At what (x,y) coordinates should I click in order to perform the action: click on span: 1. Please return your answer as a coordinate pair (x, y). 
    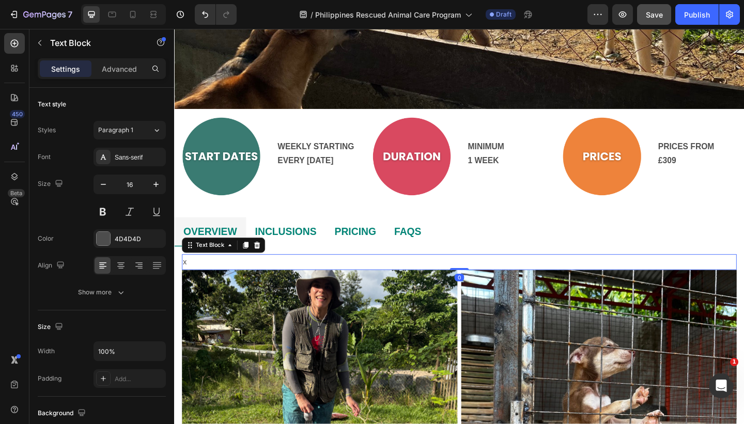
    Looking at the image, I should click on (734, 362).